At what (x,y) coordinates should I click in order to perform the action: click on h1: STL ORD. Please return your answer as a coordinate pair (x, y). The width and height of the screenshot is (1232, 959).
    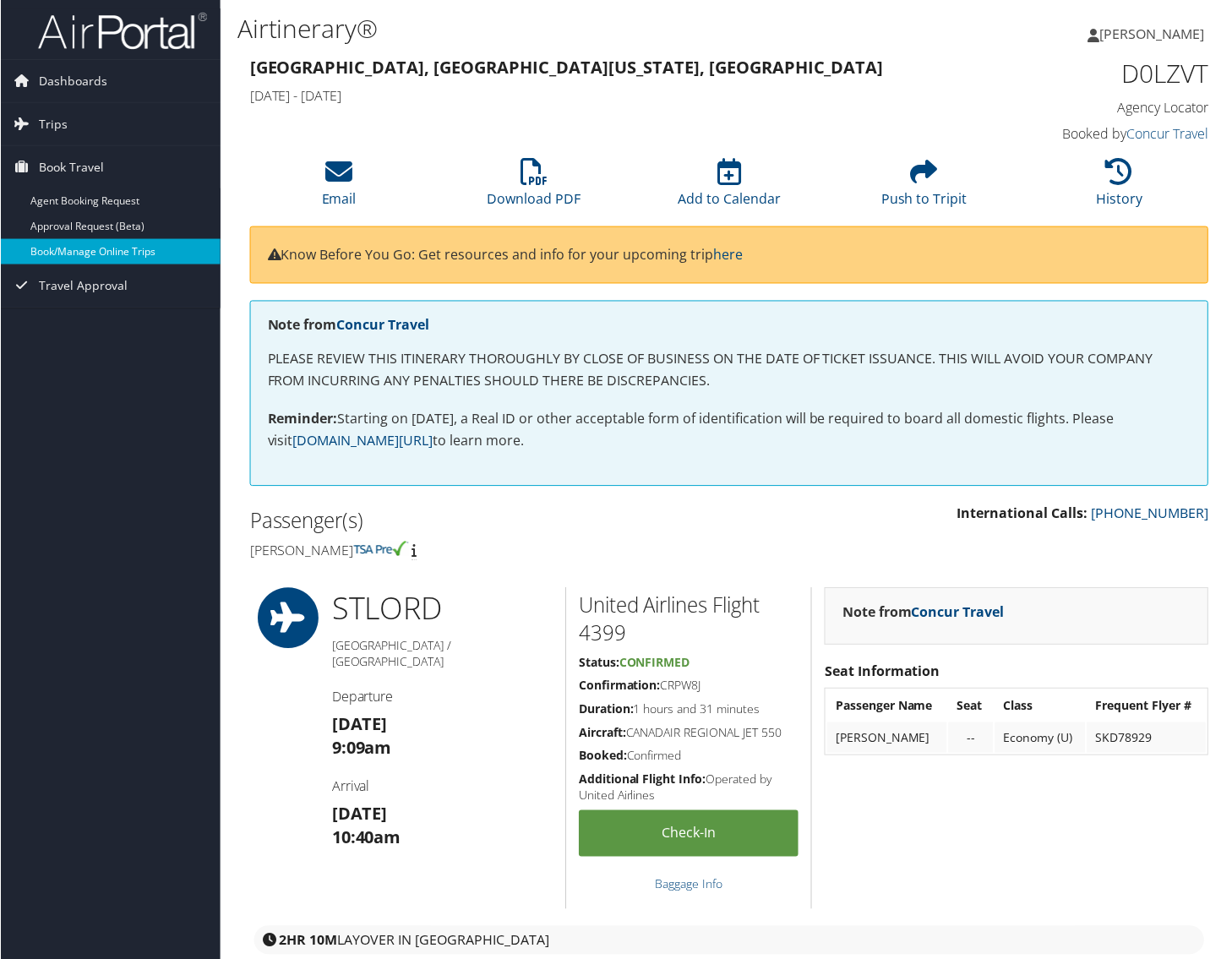
    Looking at the image, I should click on (442, 609).